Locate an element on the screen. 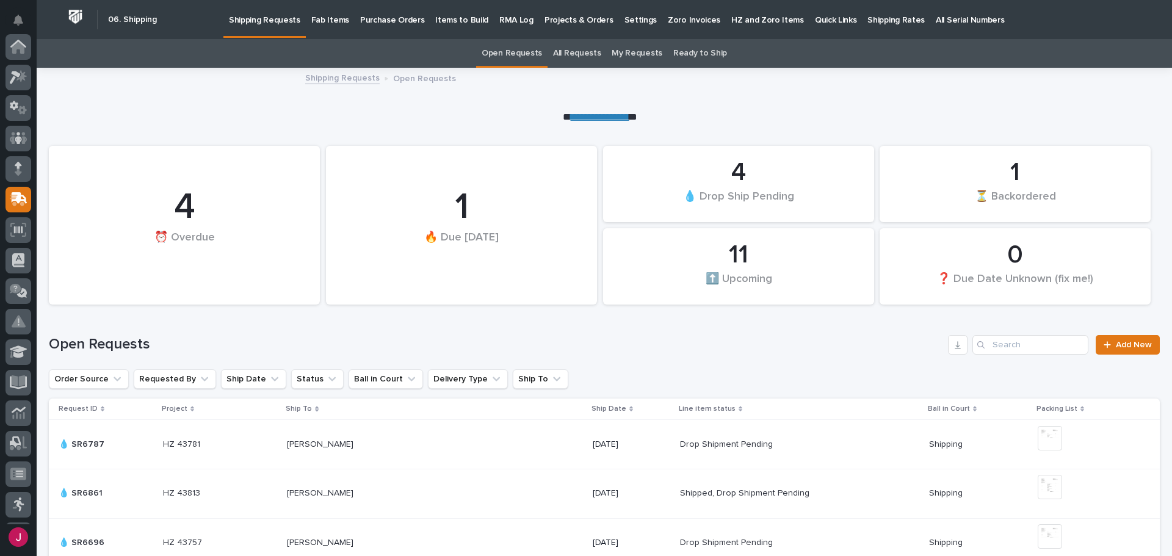  a: Shipping Requests is located at coordinates (342, 77).